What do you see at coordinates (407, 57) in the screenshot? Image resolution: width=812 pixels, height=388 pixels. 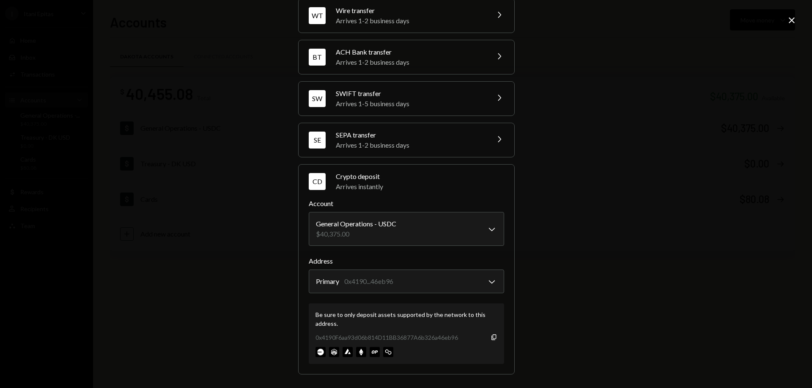 I see `button: BTACH Bank transferArrives 1-2 business days` at bounding box center [407, 57].